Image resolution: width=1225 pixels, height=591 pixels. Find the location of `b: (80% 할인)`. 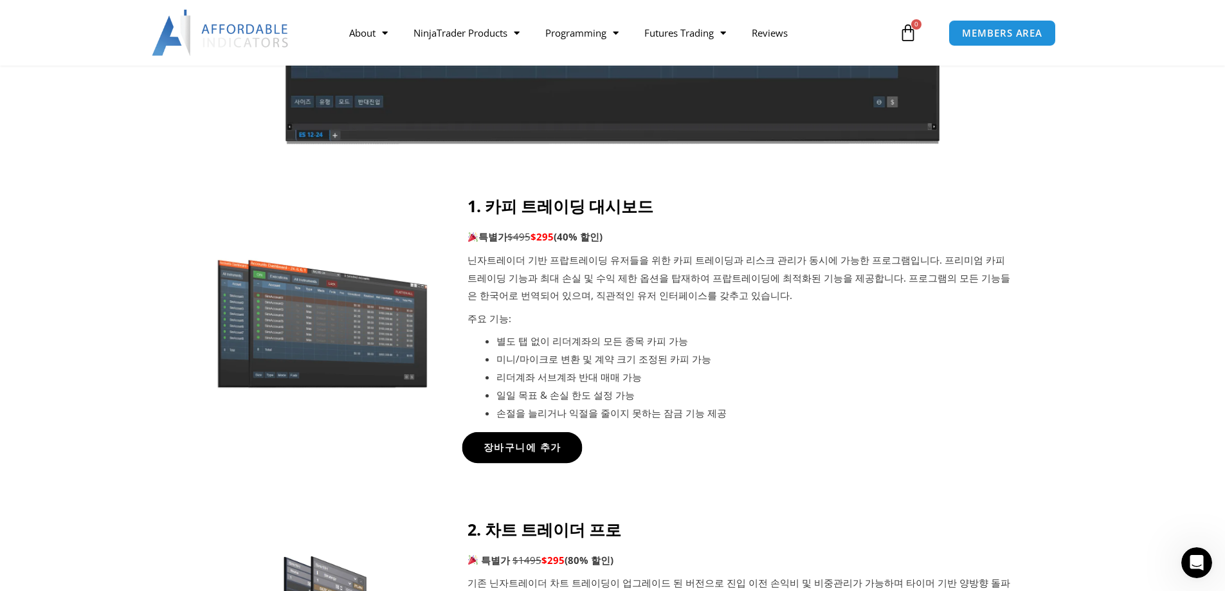

b: (80% 할인) is located at coordinates (589, 560).